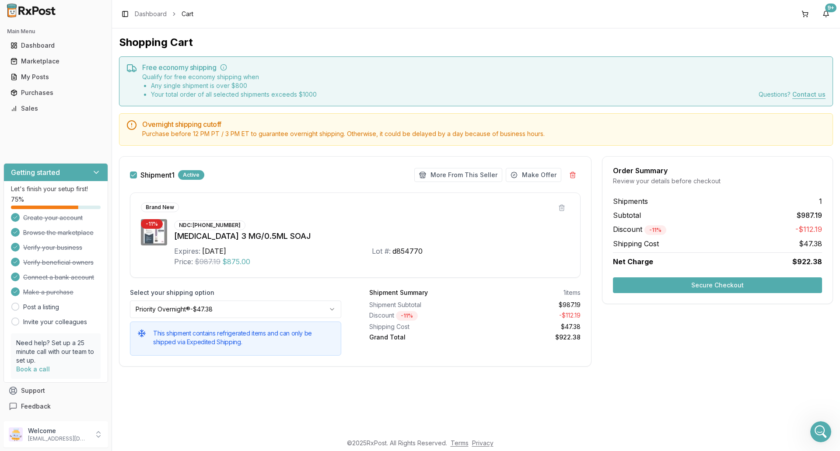 The image size is (840, 451). I want to click on p: Active 15h ago, so click(63, 15).